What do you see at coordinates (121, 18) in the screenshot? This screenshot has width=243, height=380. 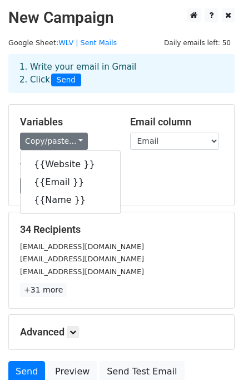 I see `h2: New Campaign` at bounding box center [121, 18].